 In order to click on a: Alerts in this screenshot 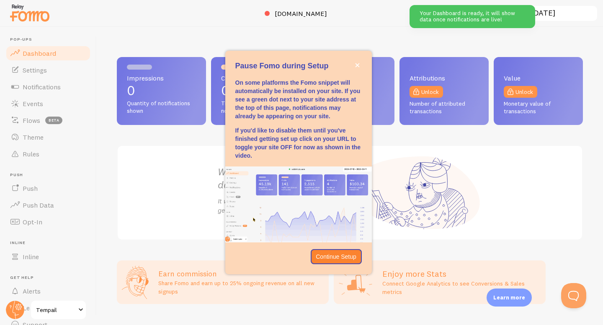, I will do `click(48, 291)`.